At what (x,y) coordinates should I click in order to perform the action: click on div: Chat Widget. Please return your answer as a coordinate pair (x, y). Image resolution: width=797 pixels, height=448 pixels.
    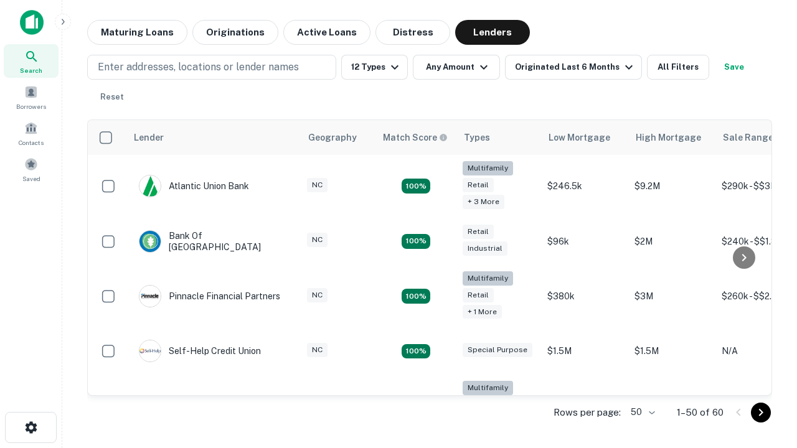
    Looking at the image, I should click on (766, 339).